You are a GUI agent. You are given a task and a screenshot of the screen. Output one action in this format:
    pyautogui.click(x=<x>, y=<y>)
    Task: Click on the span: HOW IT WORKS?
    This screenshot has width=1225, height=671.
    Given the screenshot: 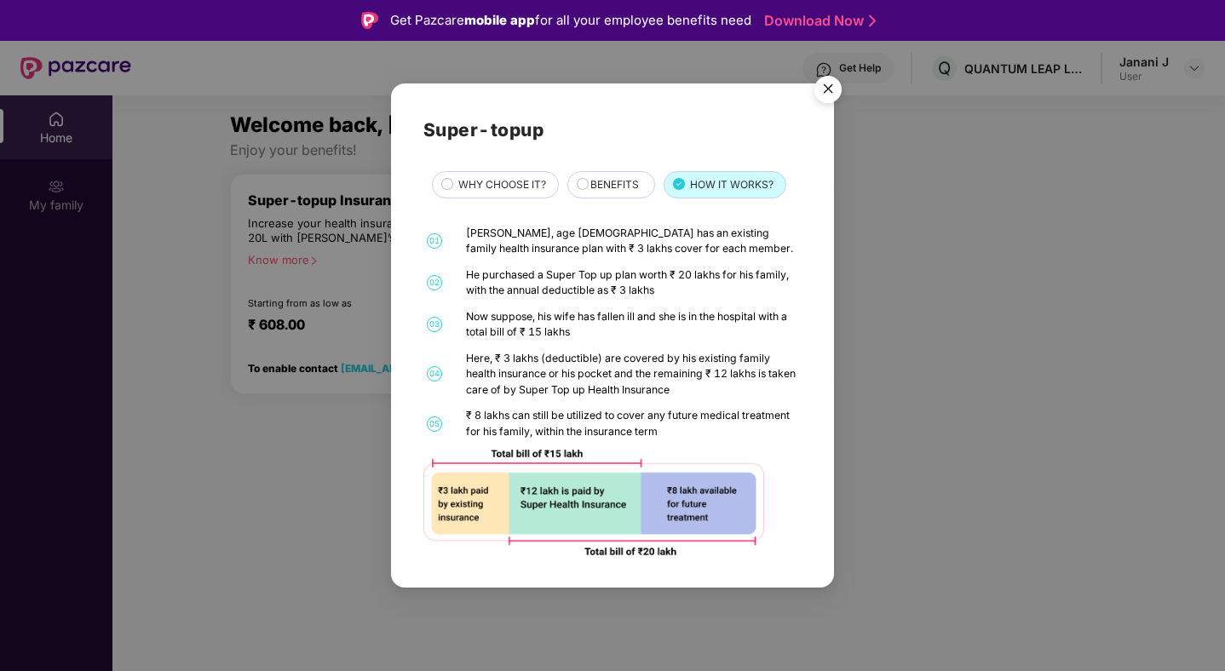 What is the action you would take?
    pyautogui.click(x=732, y=185)
    